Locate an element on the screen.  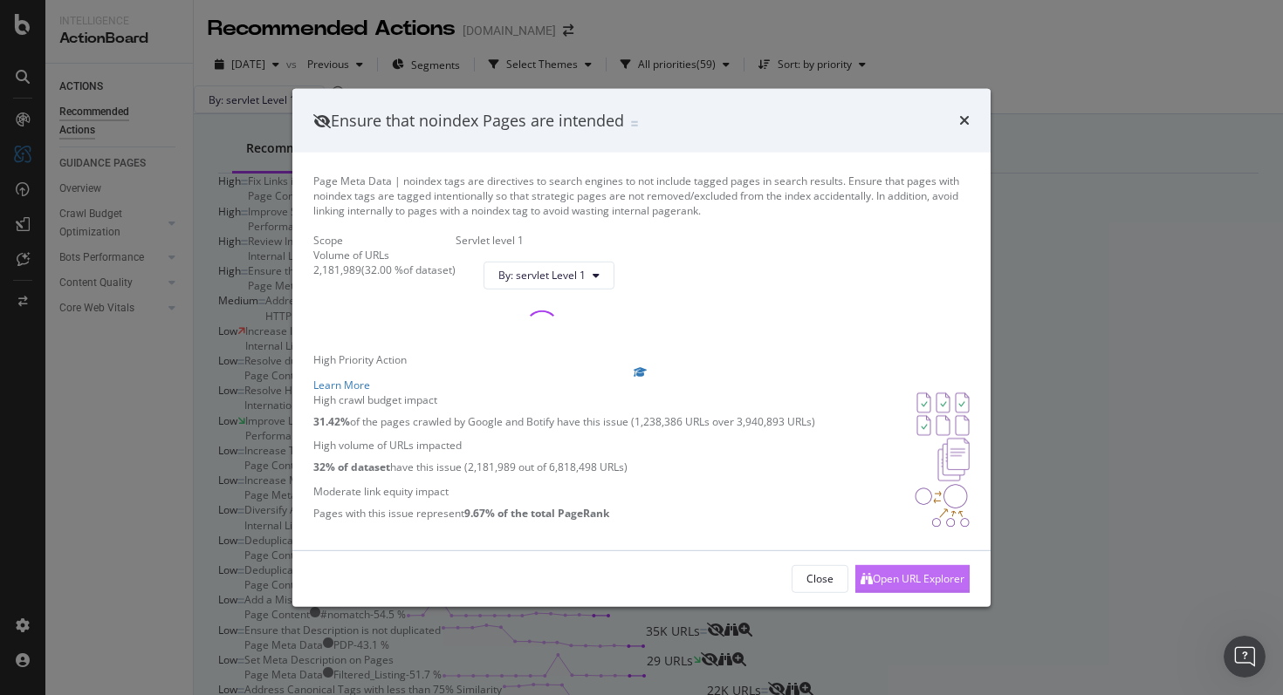
div: Close is located at coordinates (819, 579).